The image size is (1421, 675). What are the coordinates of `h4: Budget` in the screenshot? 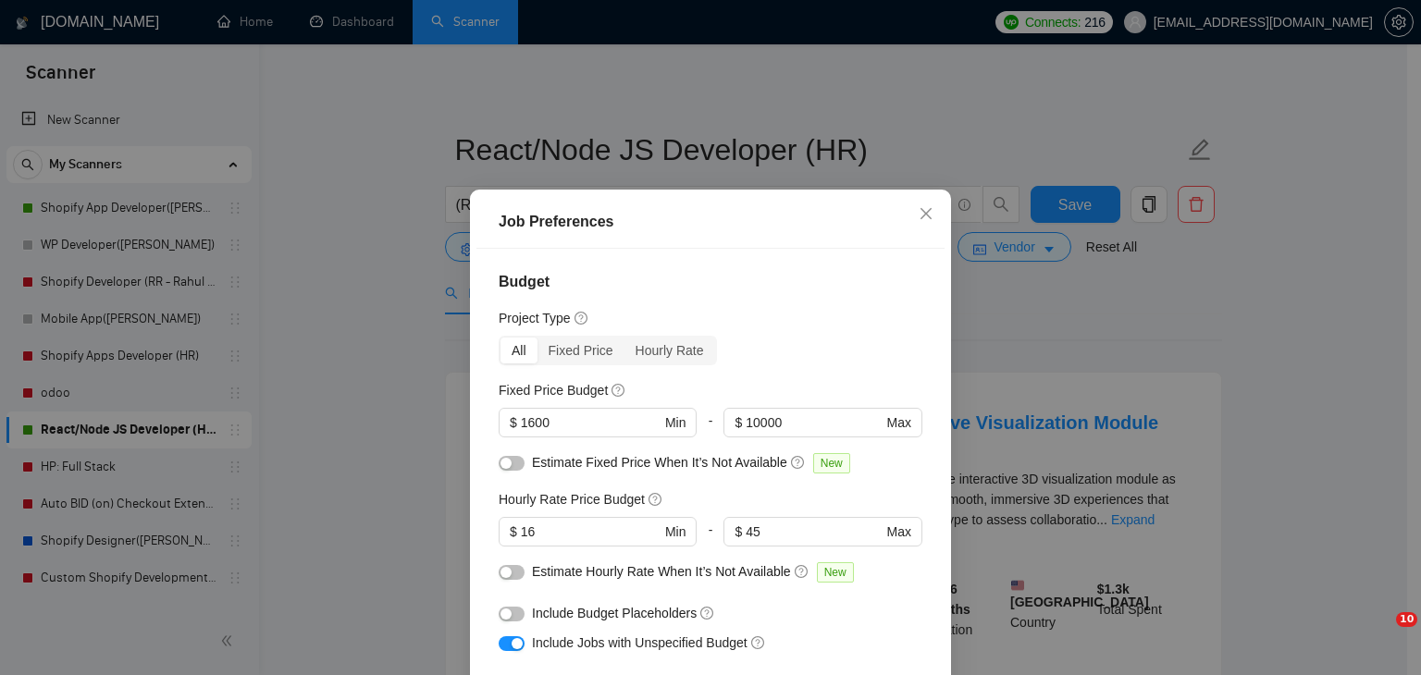 It's located at (711, 282).